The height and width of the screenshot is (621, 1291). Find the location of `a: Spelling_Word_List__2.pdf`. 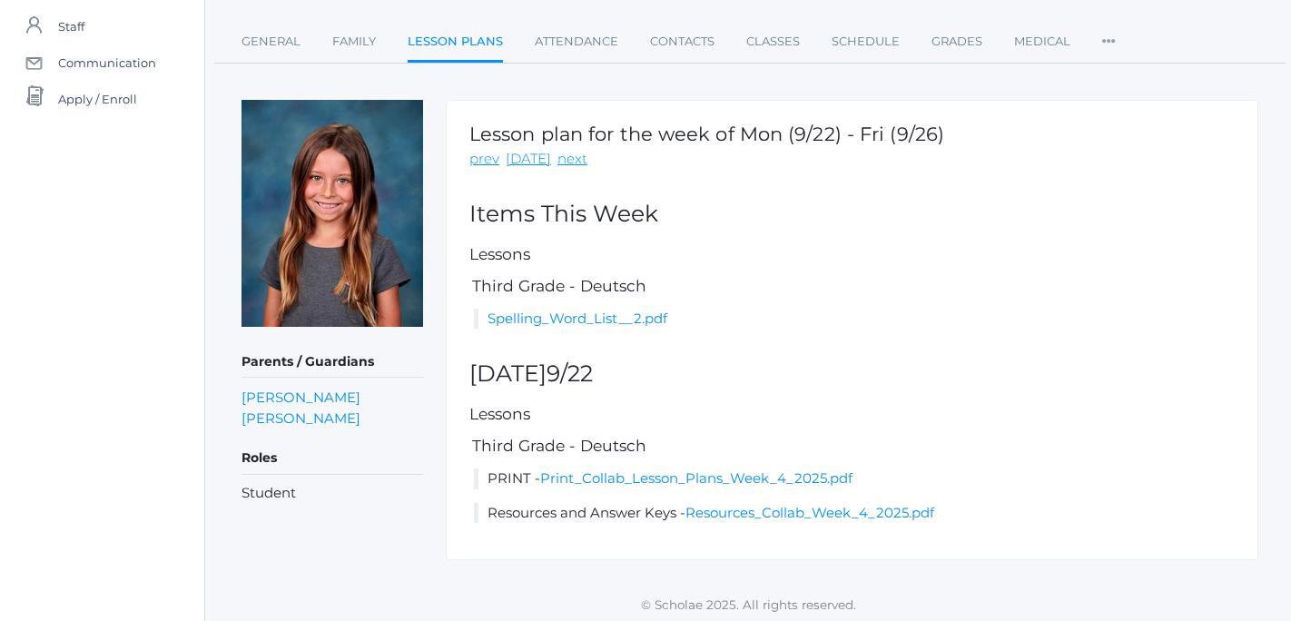

a: Spelling_Word_List__2.pdf is located at coordinates (578, 318).